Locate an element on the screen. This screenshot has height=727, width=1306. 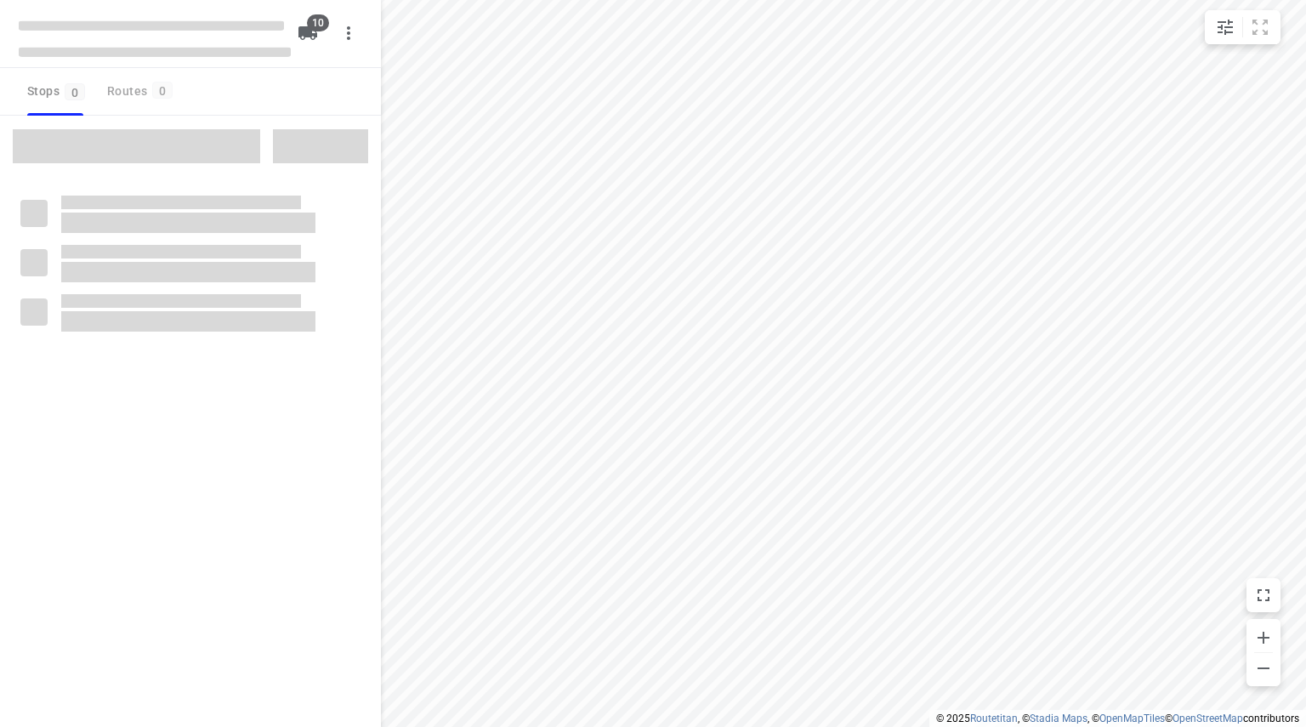
div: small contained button group is located at coordinates (1242, 27).